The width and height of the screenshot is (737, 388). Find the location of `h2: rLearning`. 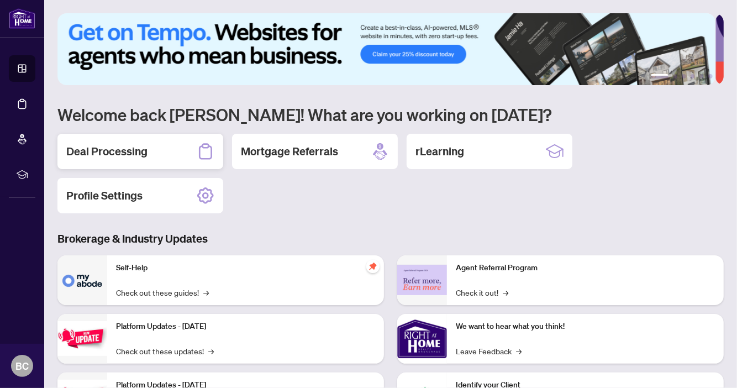

h2: rLearning is located at coordinates (440, 151).